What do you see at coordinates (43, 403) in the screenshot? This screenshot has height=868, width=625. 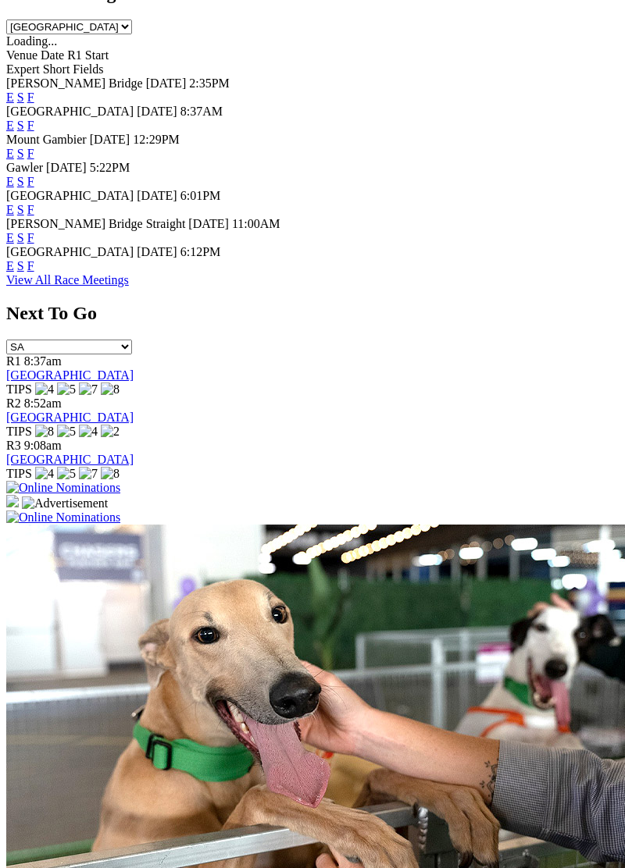 I see `span: 8:52am` at bounding box center [43, 403].